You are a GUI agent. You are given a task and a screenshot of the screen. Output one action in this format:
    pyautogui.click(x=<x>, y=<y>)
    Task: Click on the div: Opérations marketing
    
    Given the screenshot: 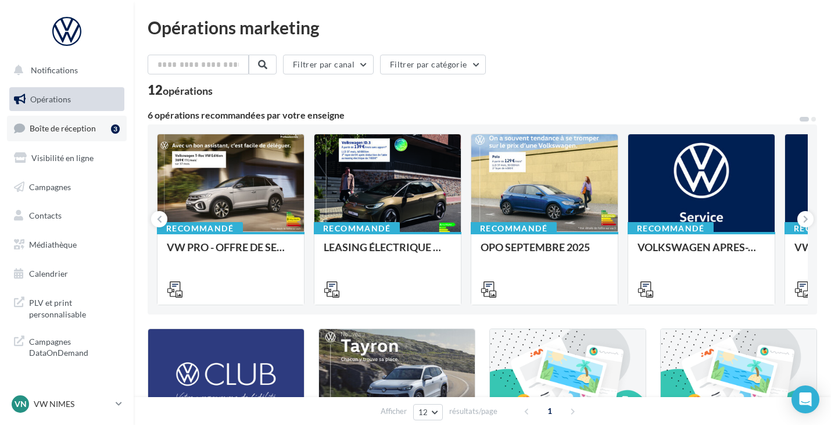 What is the action you would take?
    pyautogui.click(x=482, y=27)
    